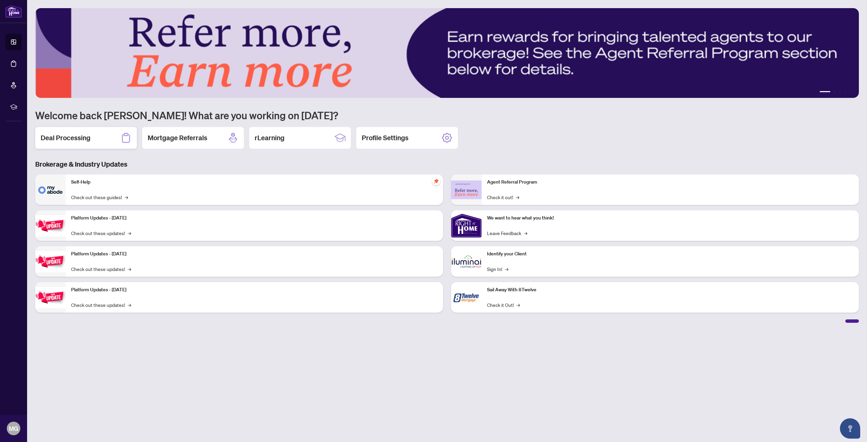  Describe the element at coordinates (671, 182) in the screenshot. I see `p: Agent Referral Program` at that location.